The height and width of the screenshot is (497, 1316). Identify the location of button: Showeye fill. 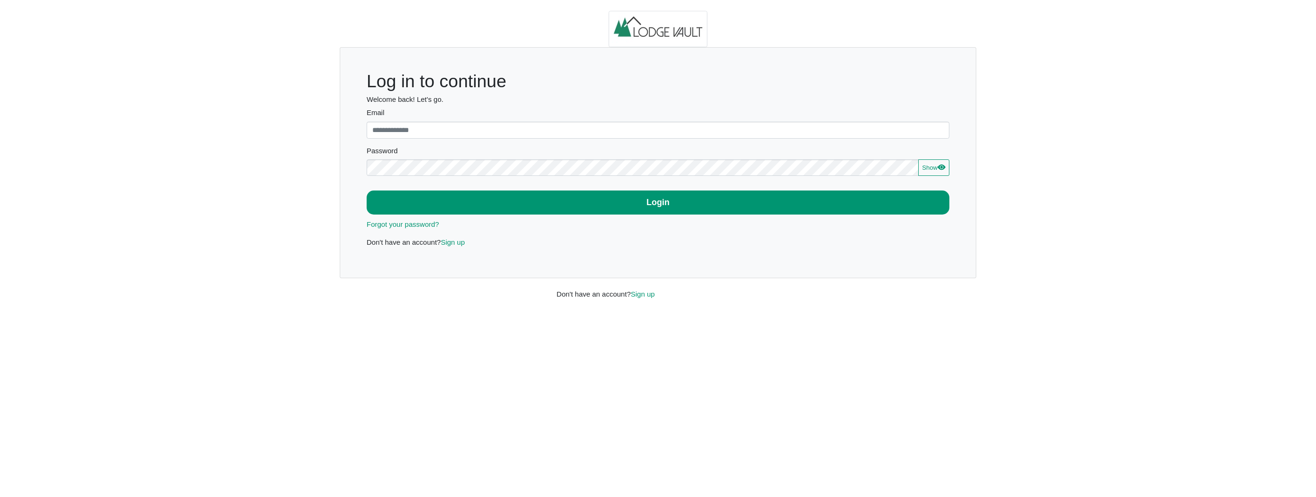
(934, 168).